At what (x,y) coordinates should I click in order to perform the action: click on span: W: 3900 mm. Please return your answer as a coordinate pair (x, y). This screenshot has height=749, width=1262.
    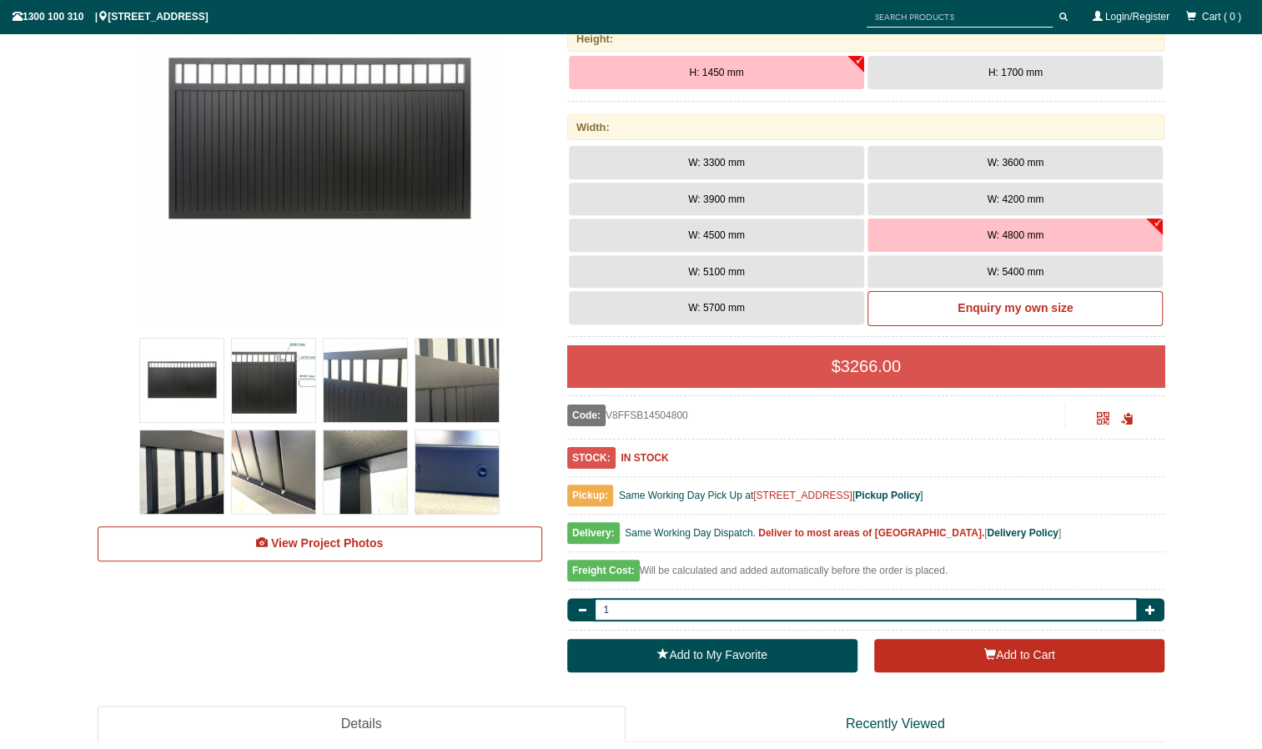
    Looking at the image, I should click on (717, 199).